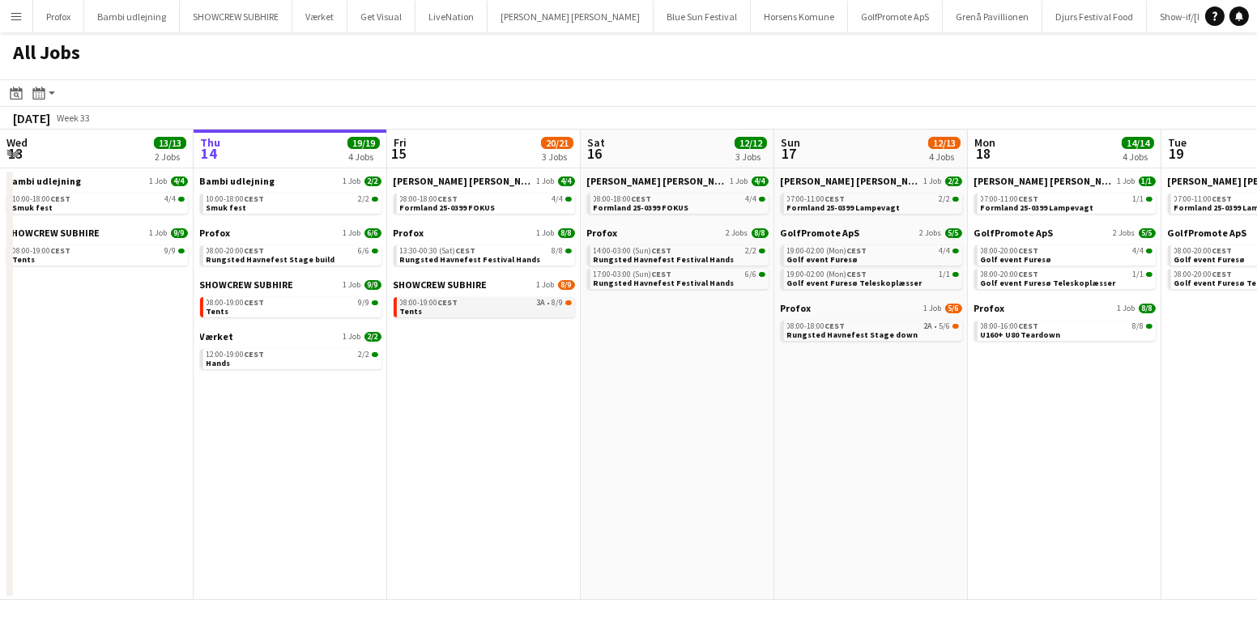  Describe the element at coordinates (1138, 156) in the screenshot. I see `div: 4 Jobs` at that location.